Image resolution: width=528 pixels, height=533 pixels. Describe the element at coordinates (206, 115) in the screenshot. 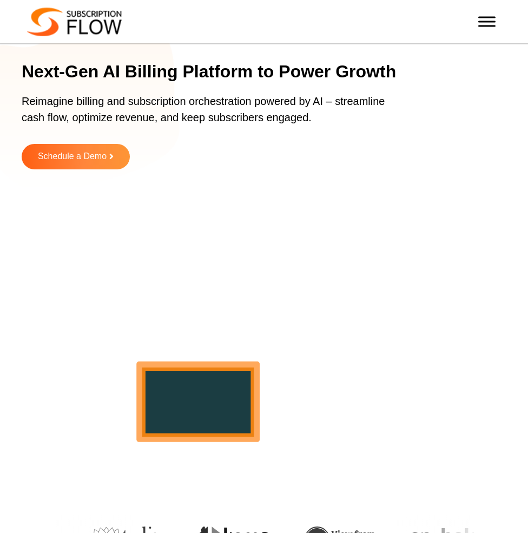

I see `p: Reimagine billing and subscription orchestration powered by AI – streamline cash flow, optimize r...` at that location.